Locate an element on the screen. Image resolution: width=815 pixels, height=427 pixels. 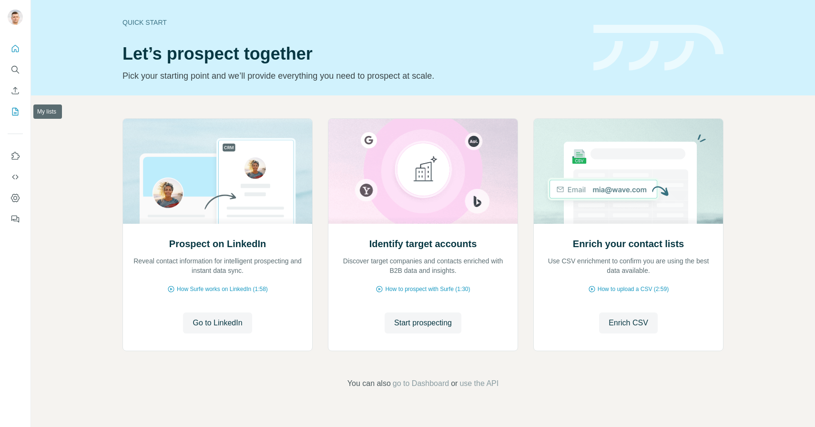
button: Feedback is located at coordinates (15, 219).